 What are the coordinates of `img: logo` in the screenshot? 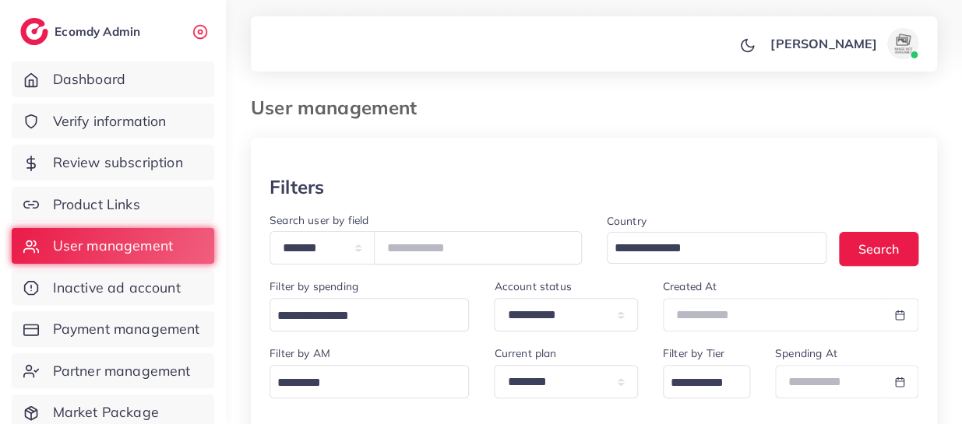 It's located at (34, 31).